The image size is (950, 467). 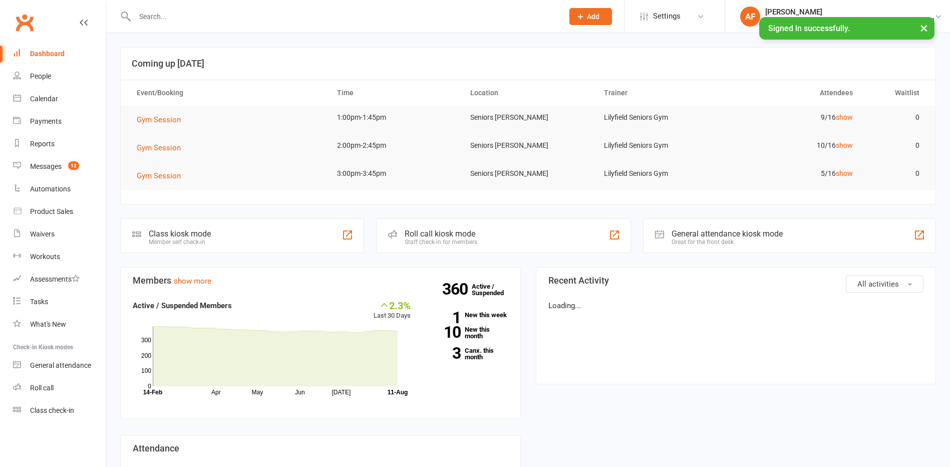 I want to click on div: Payments, so click(x=46, y=121).